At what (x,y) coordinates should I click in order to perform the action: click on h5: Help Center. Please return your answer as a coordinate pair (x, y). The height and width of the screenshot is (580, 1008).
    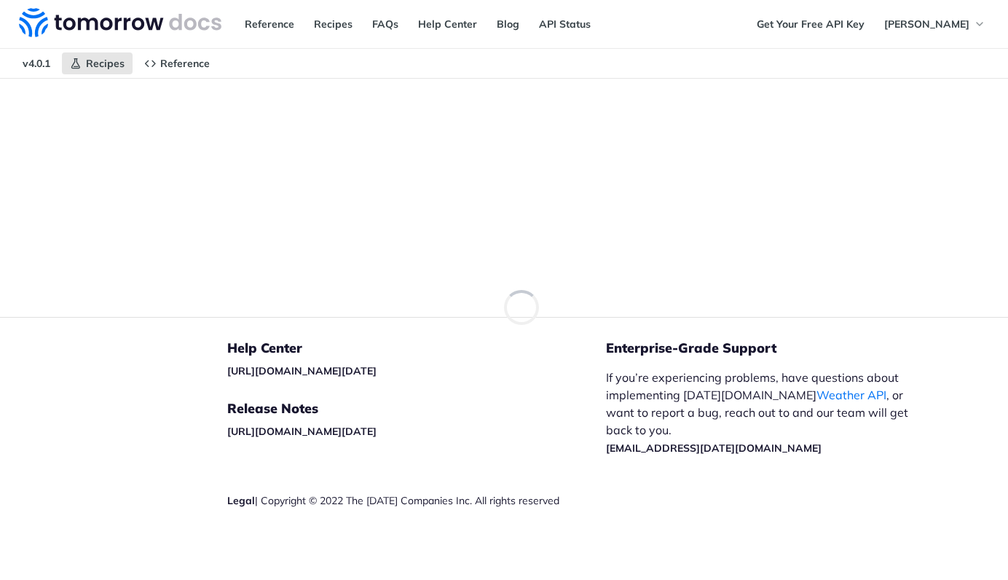
    Looking at the image, I should click on (417, 348).